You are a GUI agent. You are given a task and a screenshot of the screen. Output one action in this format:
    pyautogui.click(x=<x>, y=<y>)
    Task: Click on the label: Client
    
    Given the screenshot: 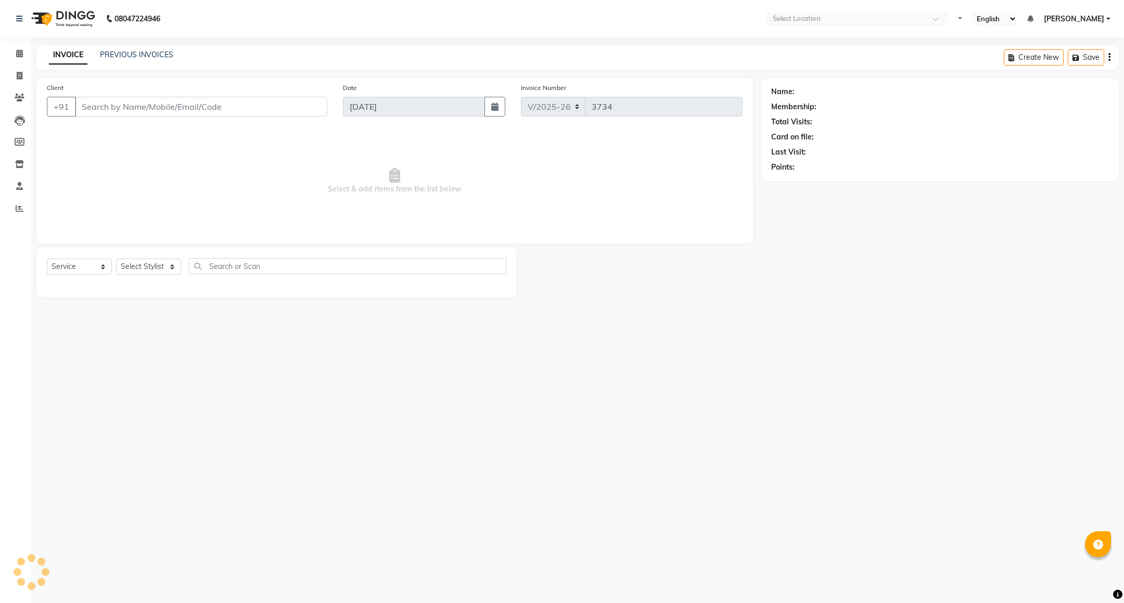 What is the action you would take?
    pyautogui.click(x=55, y=88)
    